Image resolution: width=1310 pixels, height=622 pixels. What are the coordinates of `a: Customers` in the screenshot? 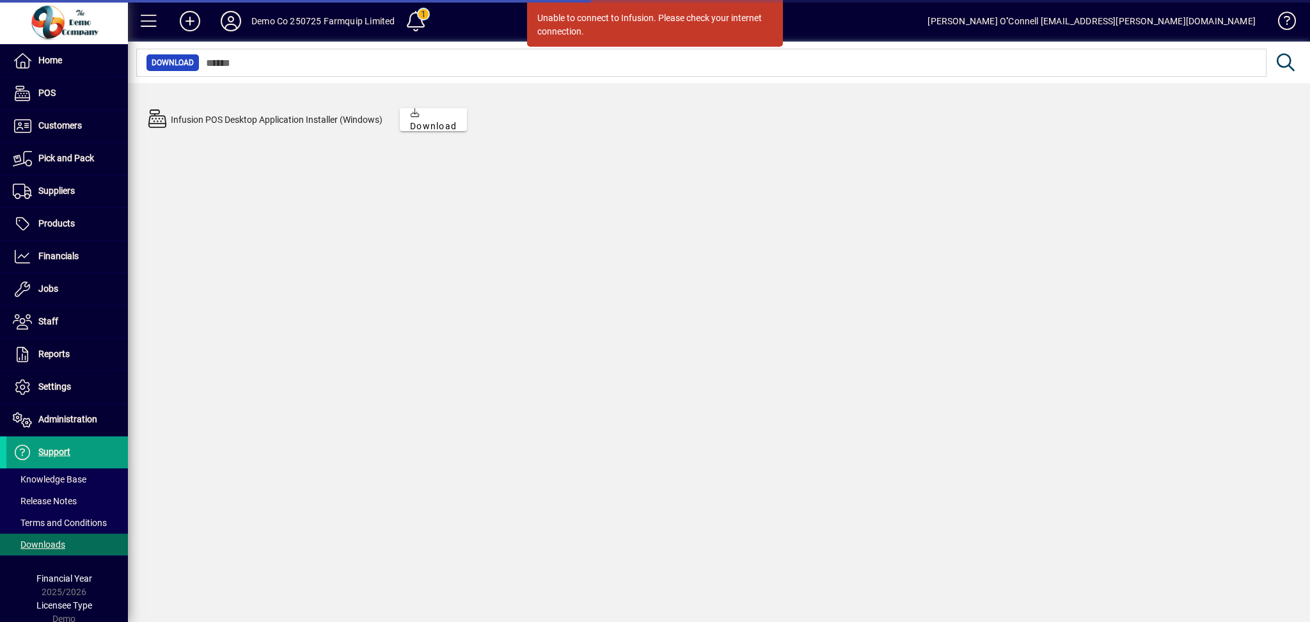 It's located at (67, 126).